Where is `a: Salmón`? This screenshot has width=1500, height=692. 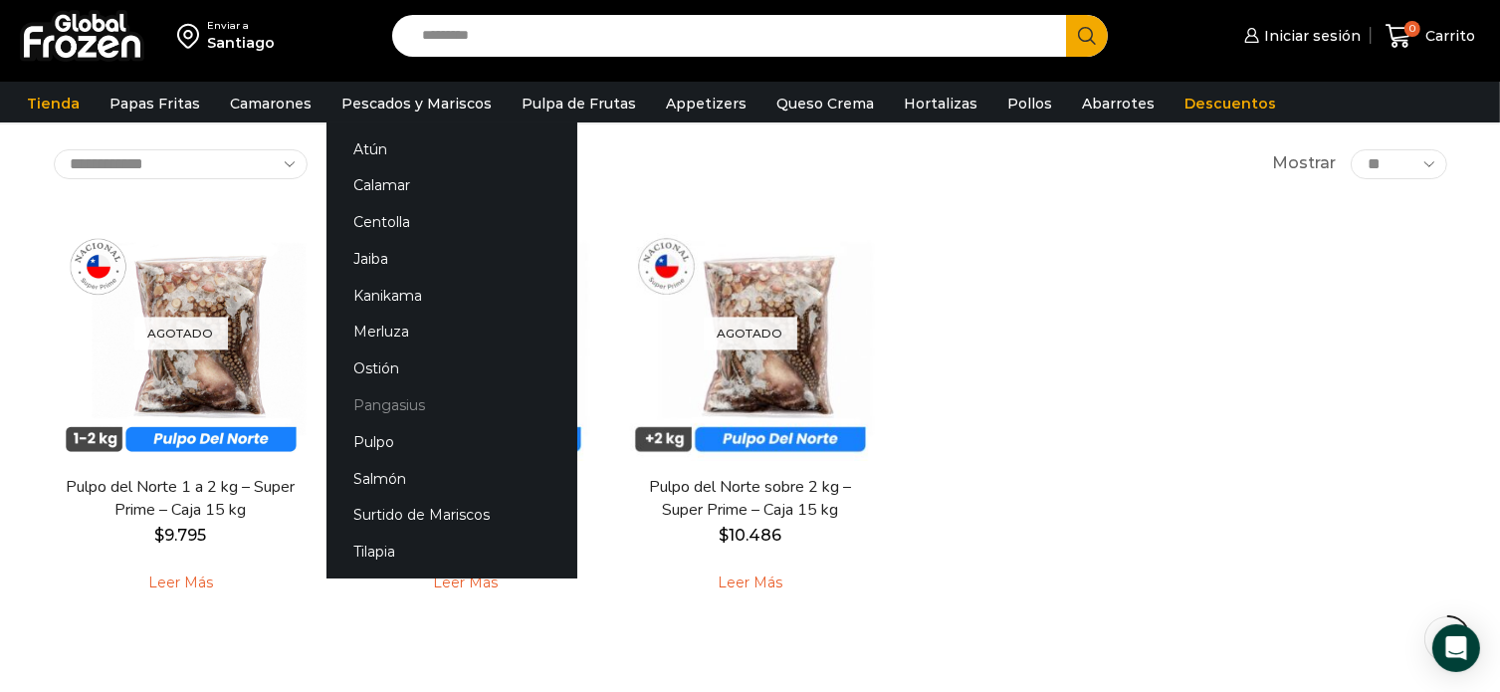 a: Salmón is located at coordinates (452, 478).